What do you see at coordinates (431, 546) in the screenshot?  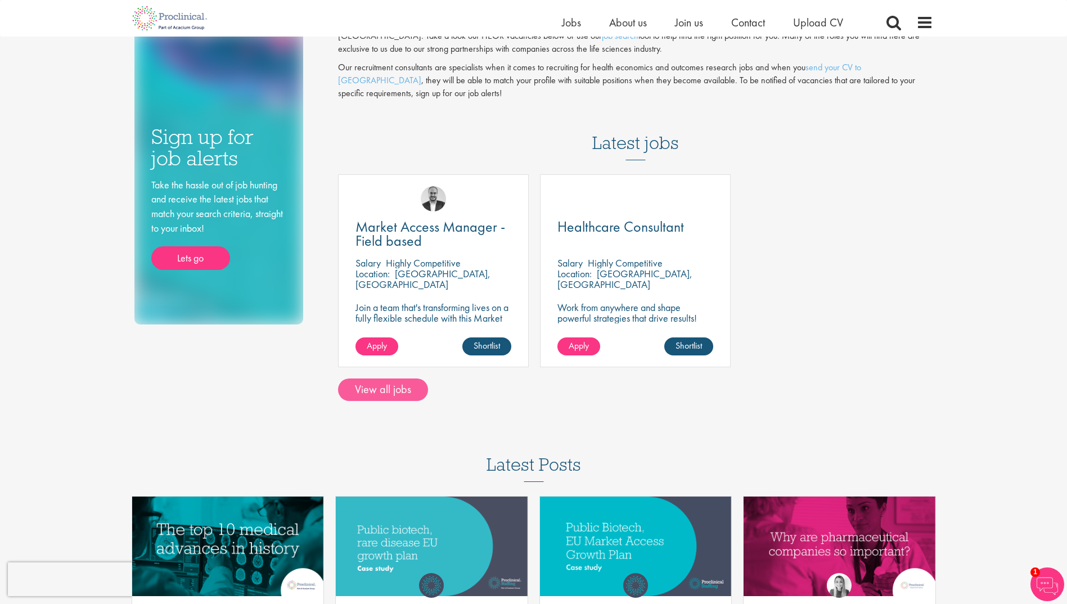 I see `img: Public biotech, rare disease EU growth plan thumbnail` at bounding box center [431, 546].